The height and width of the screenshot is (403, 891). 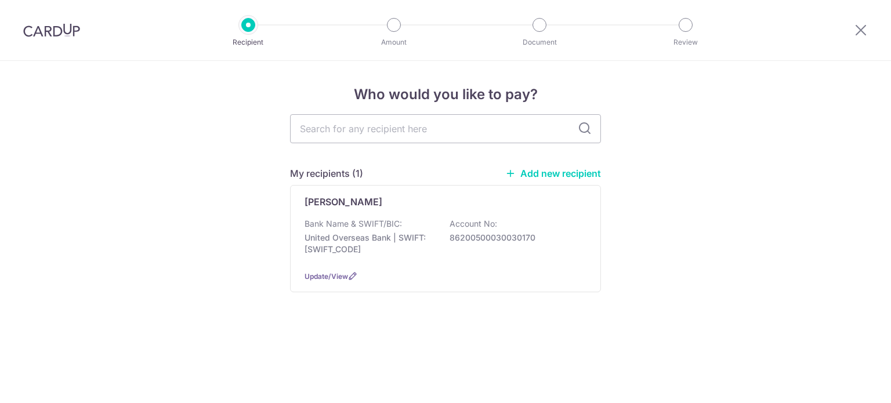 What do you see at coordinates (540, 42) in the screenshot?
I see `p: Document` at bounding box center [540, 42].